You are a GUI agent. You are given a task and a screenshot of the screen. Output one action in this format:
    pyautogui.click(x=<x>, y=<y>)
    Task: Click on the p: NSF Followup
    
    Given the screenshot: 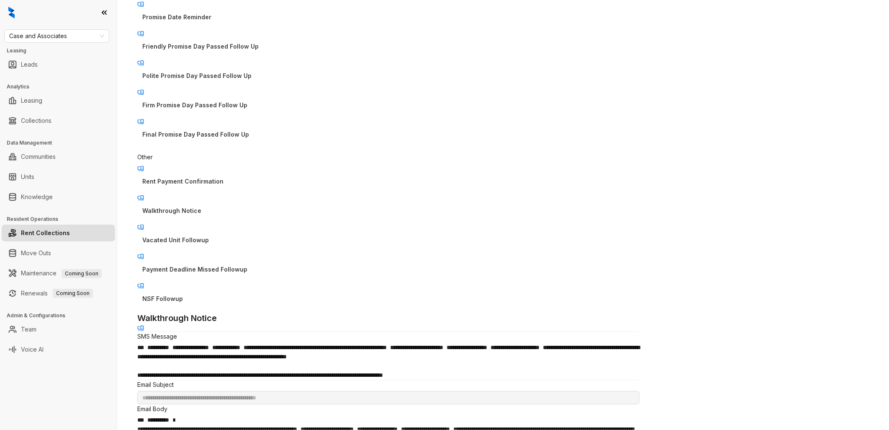 What is the action you would take?
    pyautogui.click(x=389, y=298)
    